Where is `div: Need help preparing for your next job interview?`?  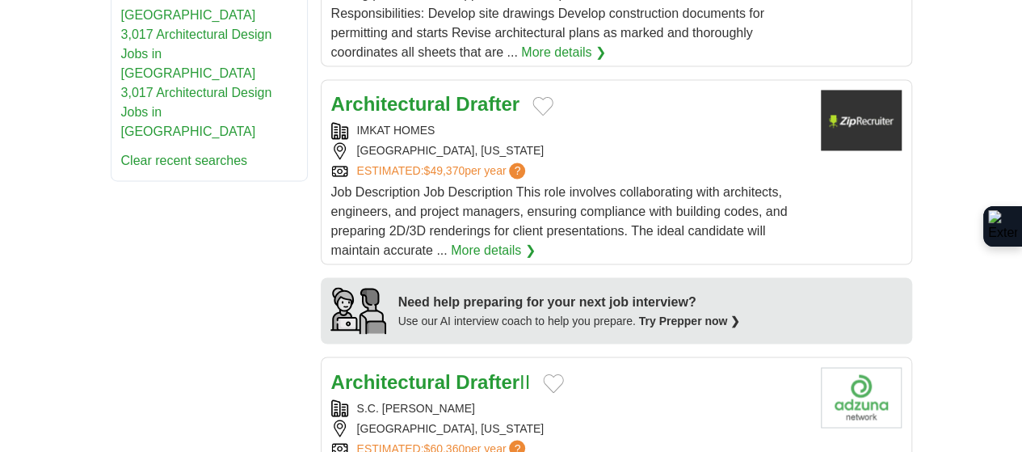 div: Need help preparing for your next job interview? is located at coordinates (570, 302).